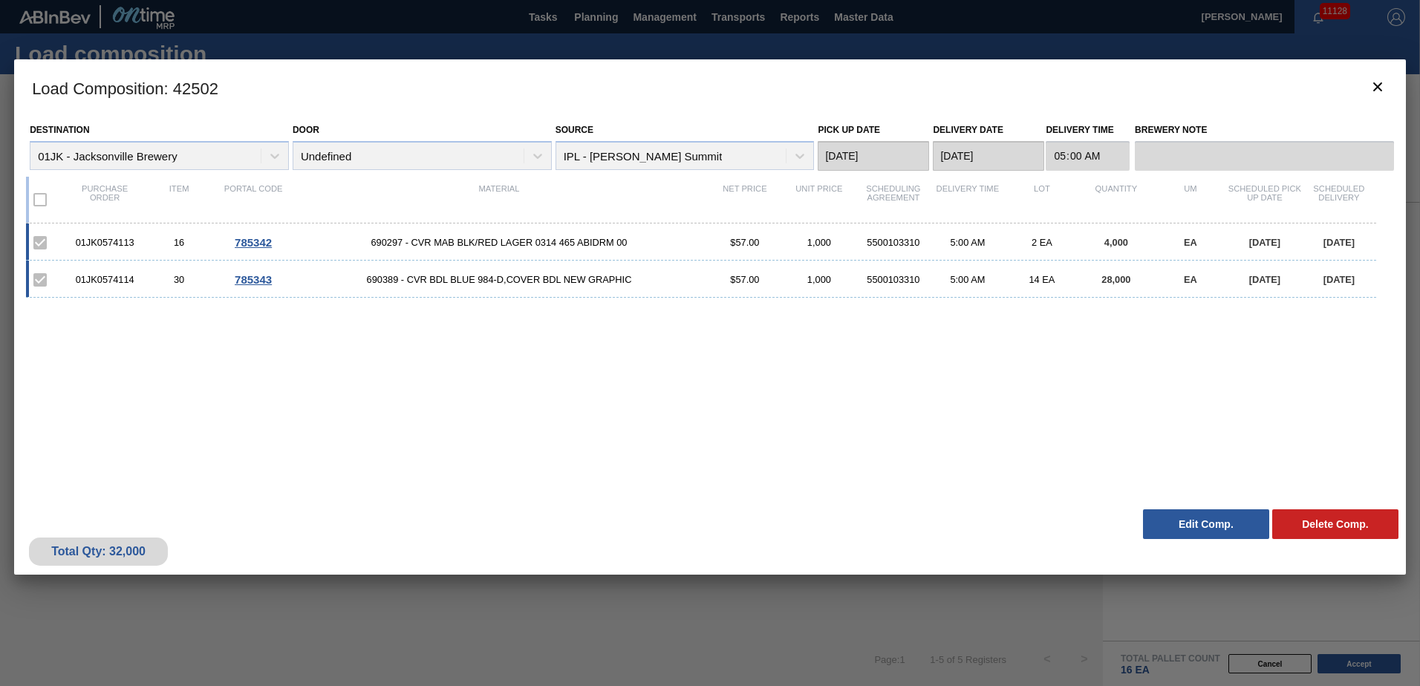 Image resolution: width=1420 pixels, height=686 pixels. Describe the element at coordinates (819, 200) in the screenshot. I see `div: Unit Price` at that location.